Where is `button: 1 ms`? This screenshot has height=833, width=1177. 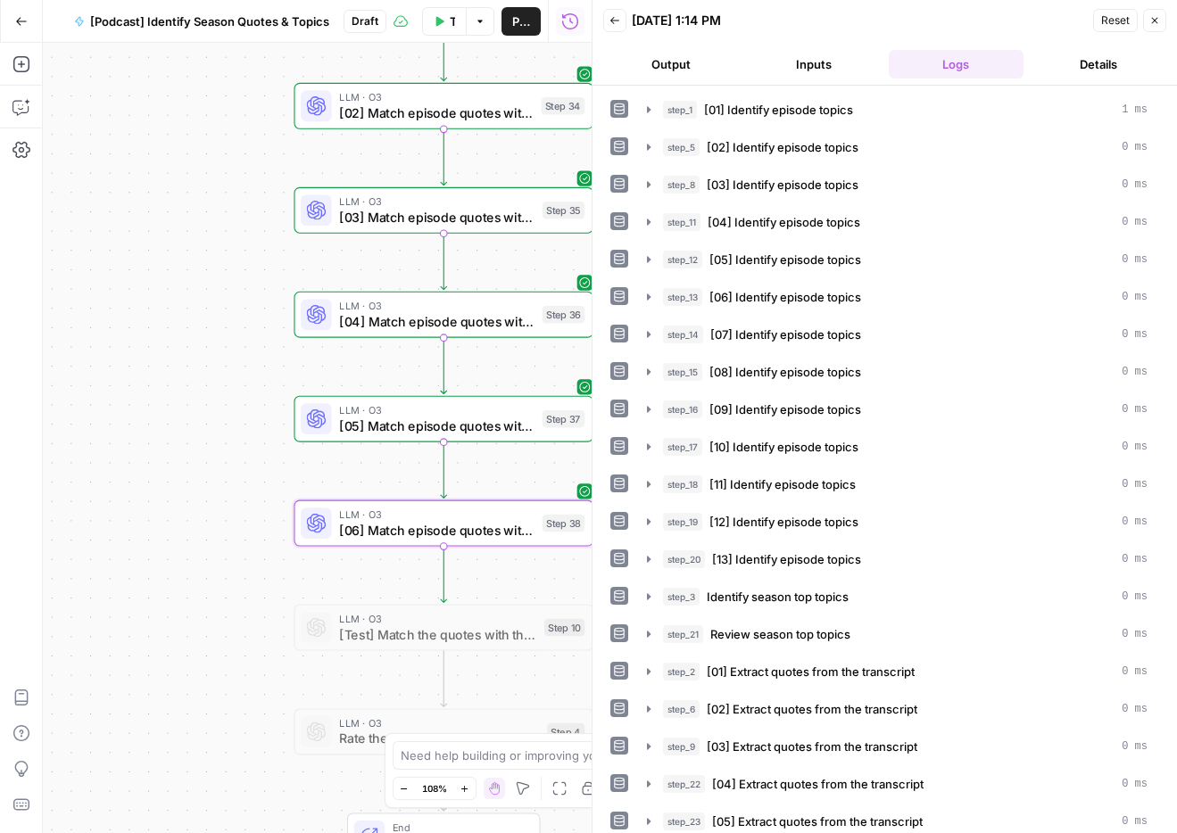 button: 1 ms is located at coordinates (897, 110).